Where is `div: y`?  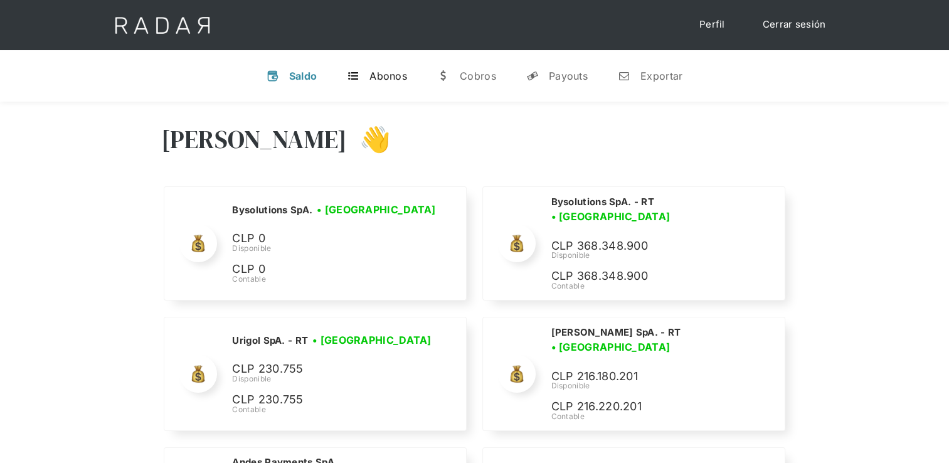
div: y is located at coordinates (532, 76).